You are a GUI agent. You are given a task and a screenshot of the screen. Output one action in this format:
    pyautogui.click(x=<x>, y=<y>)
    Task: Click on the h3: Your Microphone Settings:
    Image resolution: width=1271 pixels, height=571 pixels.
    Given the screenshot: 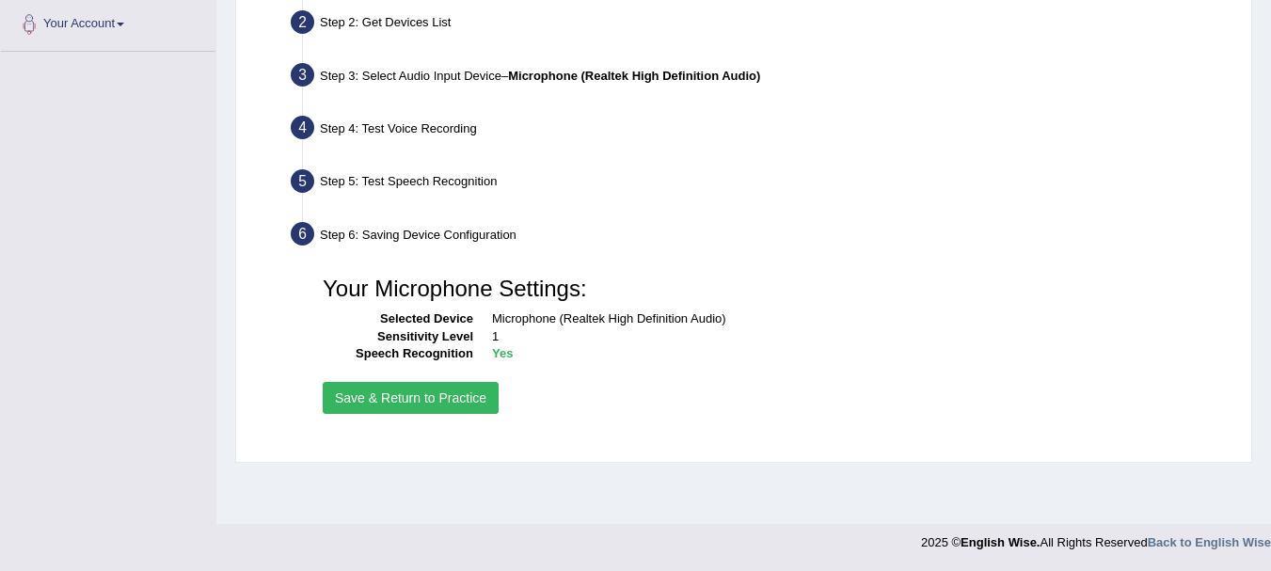 What is the action you would take?
    pyautogui.click(x=772, y=289)
    